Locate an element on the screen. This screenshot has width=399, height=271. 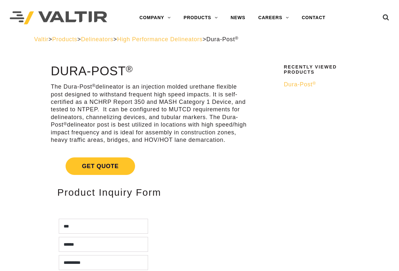
h2: Recently Viewed Products is located at coordinates (322, 69).